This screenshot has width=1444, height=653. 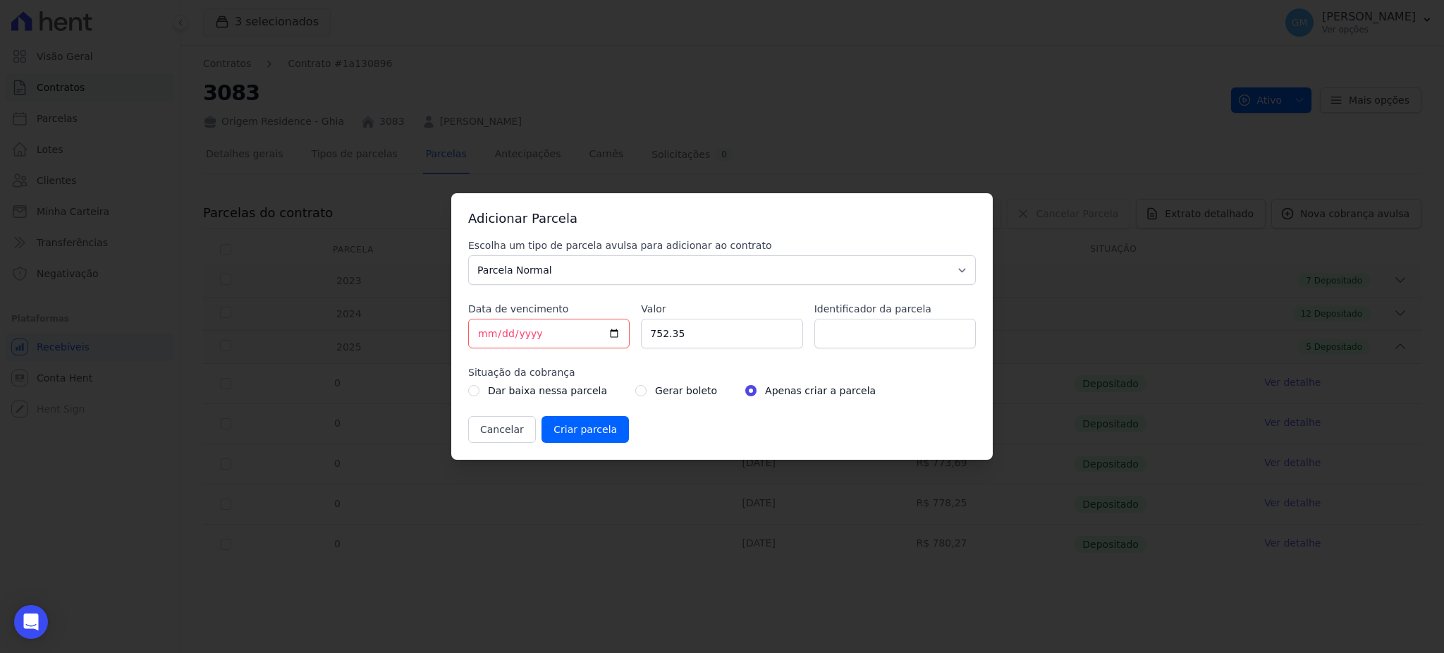 I want to click on label: Apenas criar a parcela, so click(x=820, y=391).